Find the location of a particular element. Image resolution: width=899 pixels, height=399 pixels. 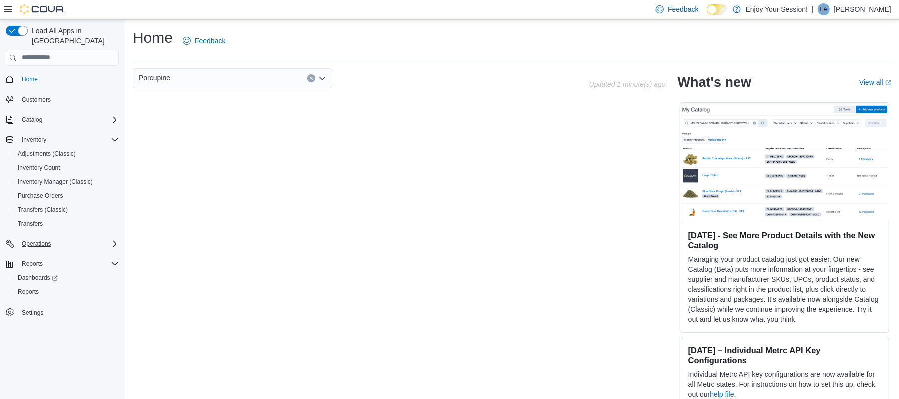

p: Updated 1 minute(s) ago is located at coordinates (628, 84).